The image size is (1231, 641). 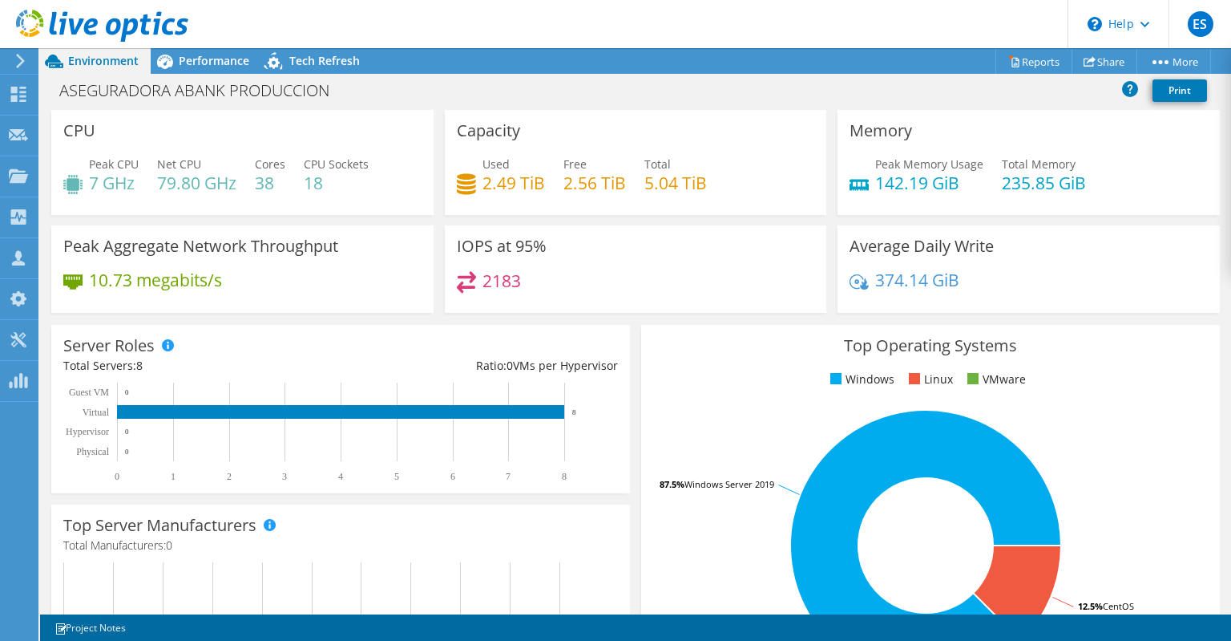 What do you see at coordinates (881, 131) in the screenshot?
I see `h3: Memory` at bounding box center [881, 131].